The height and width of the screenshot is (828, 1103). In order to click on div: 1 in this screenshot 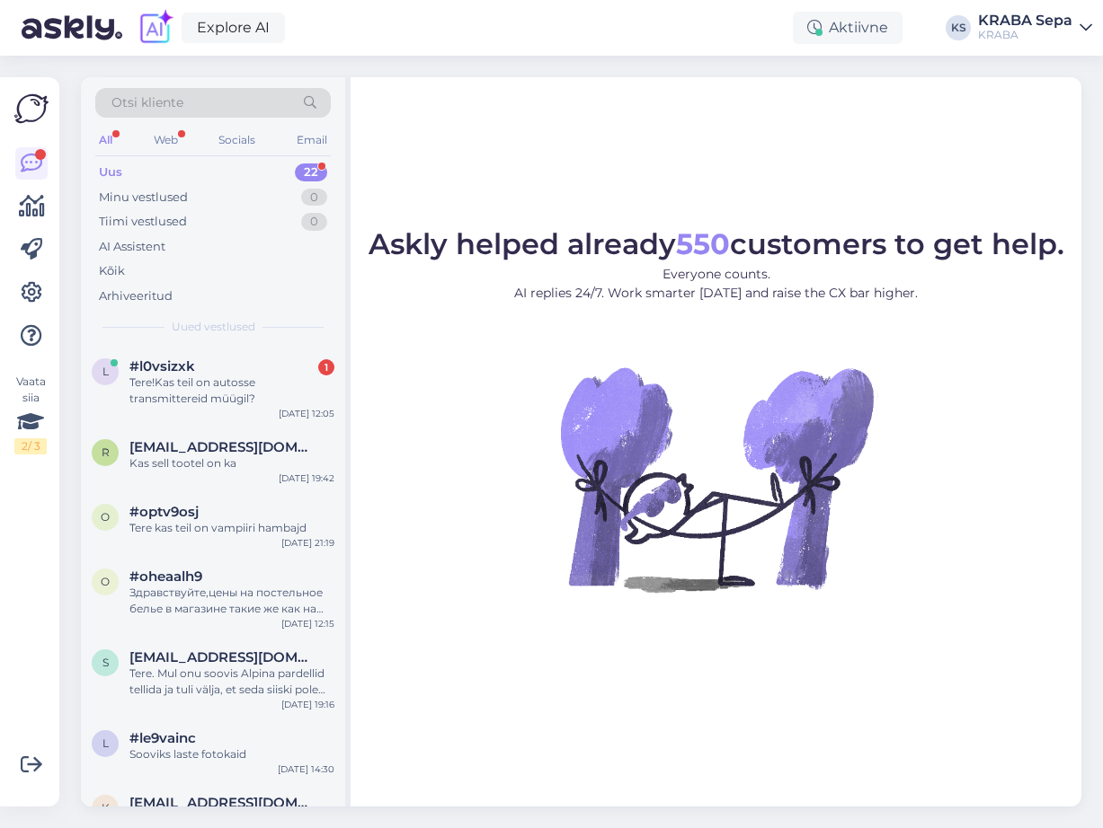, I will do `click(326, 368)`.